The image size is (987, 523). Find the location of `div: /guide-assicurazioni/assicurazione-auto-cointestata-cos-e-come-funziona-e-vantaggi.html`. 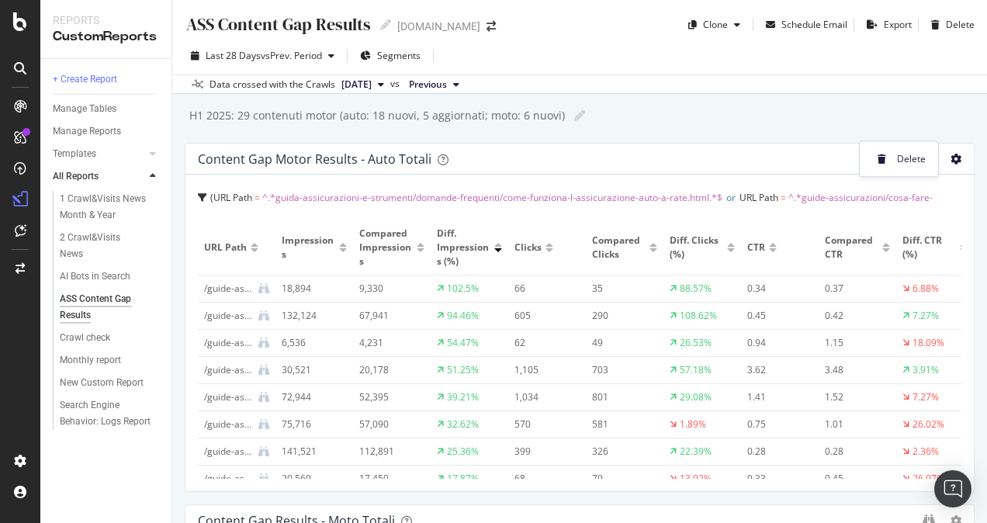

div: /guide-assicurazioni/assicurazione-auto-cointestata-cos-e-come-funziona-e-vantaggi.html is located at coordinates (228, 424).